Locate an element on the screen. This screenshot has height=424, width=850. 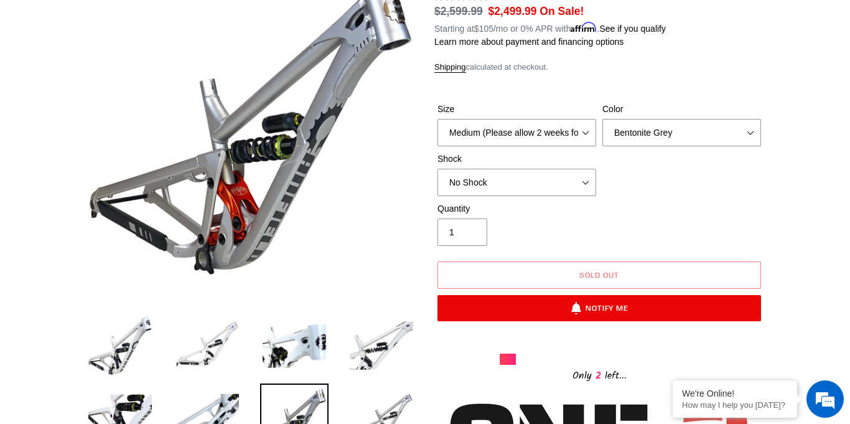
div: Chat with us now is located at coordinates (156, 78).